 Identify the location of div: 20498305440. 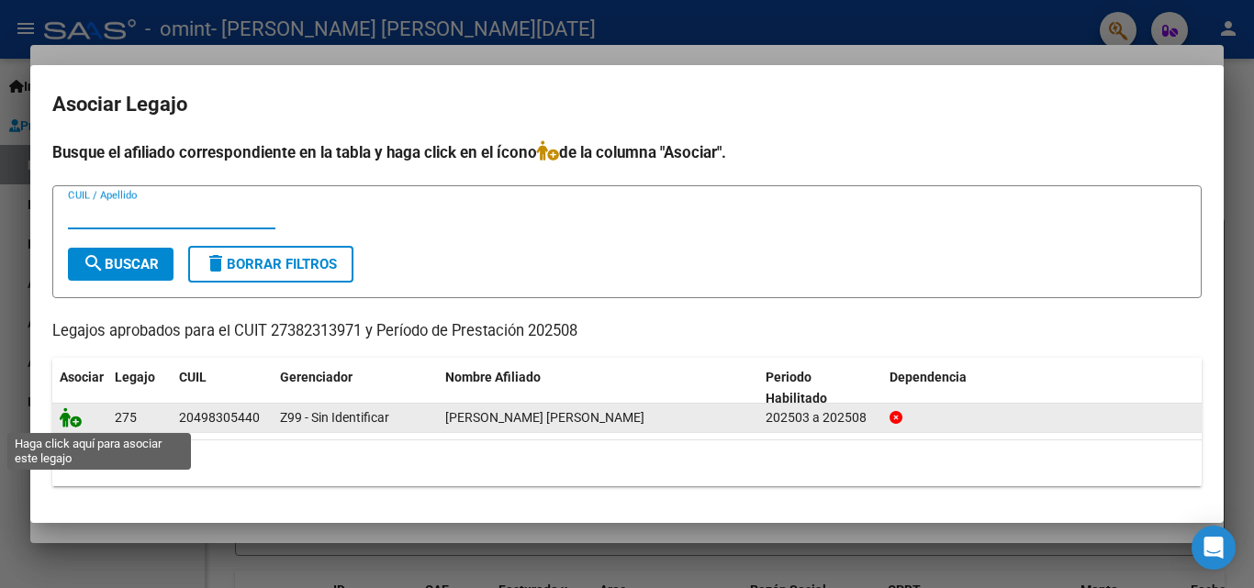
(219, 418).